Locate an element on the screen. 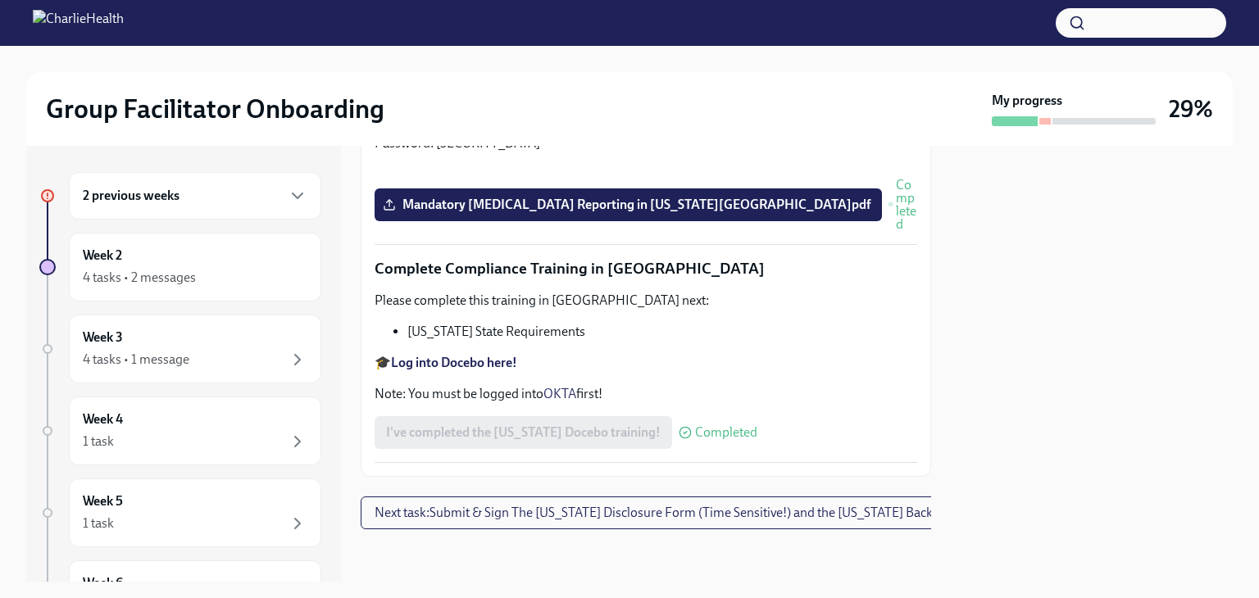  a: OKTA is located at coordinates (560, 393).